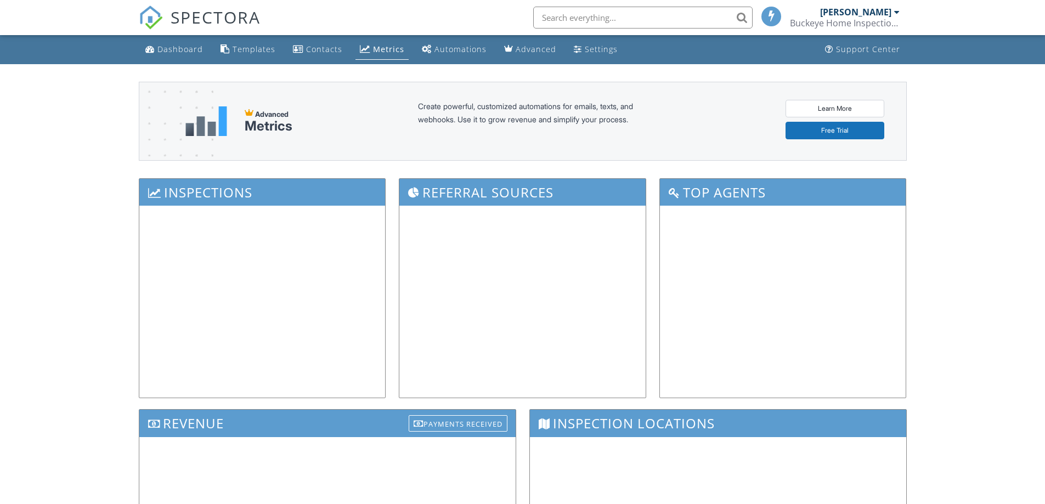 The height and width of the screenshot is (504, 1045). I want to click on span: SPECTORA, so click(216, 17).